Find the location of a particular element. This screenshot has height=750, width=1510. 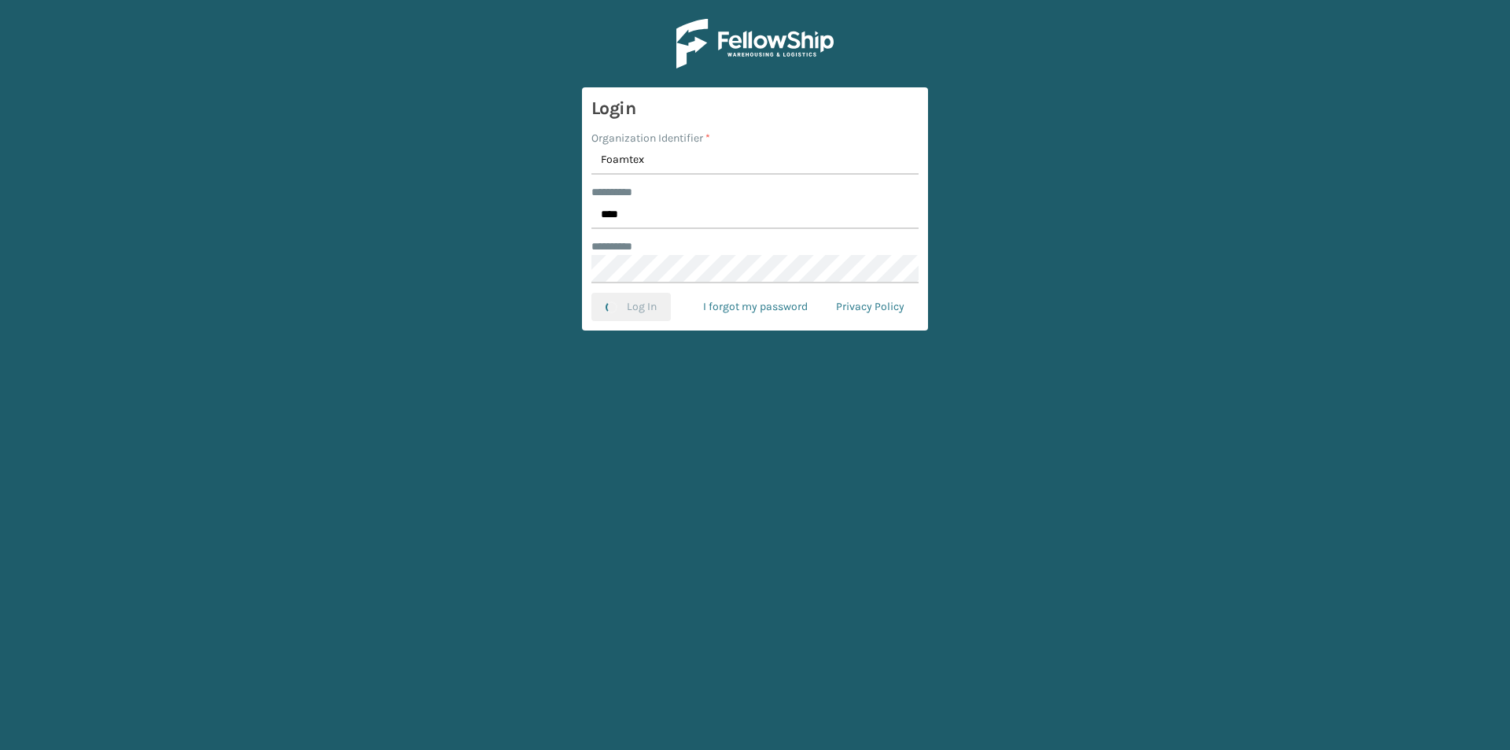

label: Organization Identifier is located at coordinates (651, 138).